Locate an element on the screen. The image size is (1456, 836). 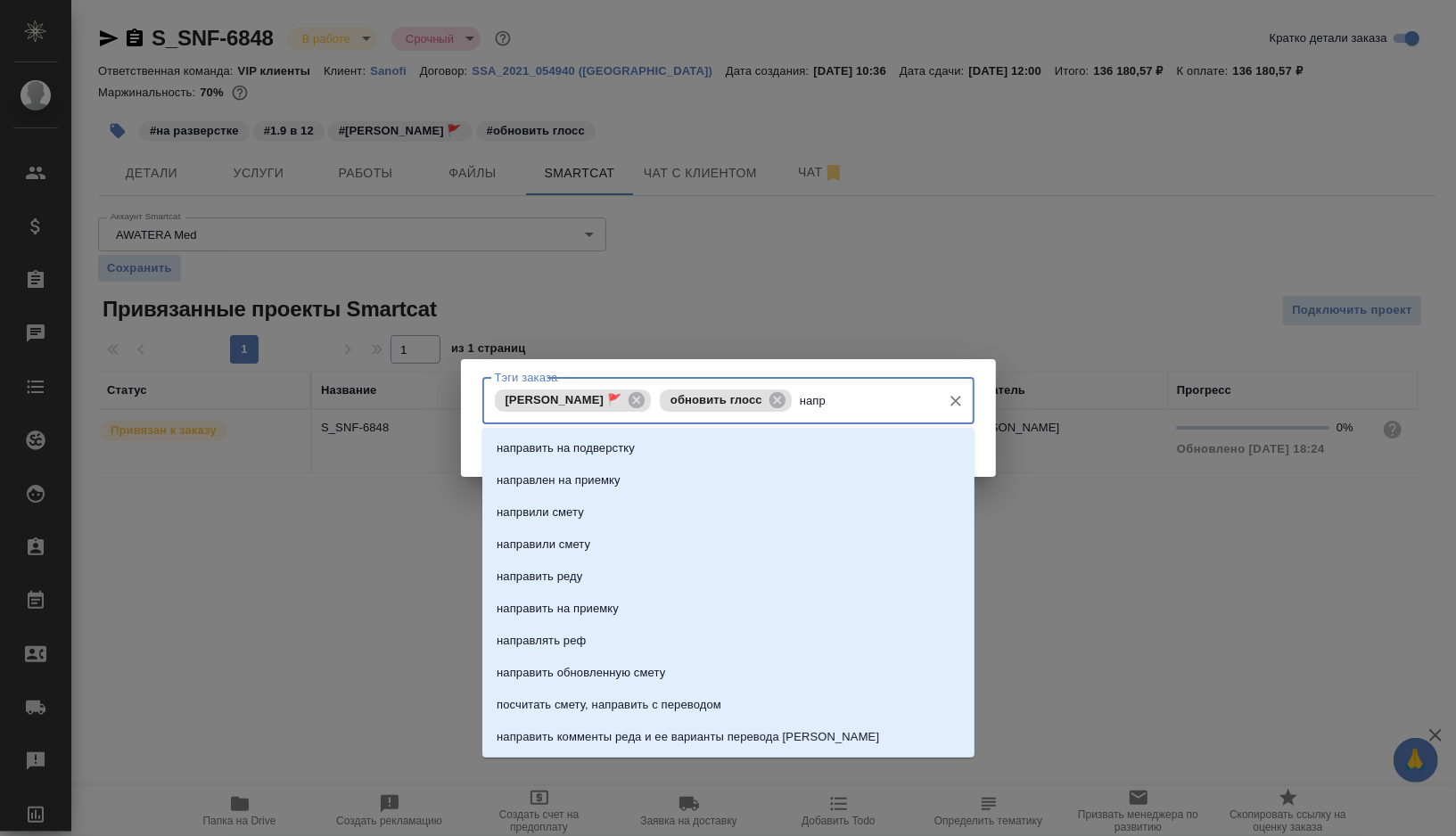
p: направить на приемку is located at coordinates (557, 609).